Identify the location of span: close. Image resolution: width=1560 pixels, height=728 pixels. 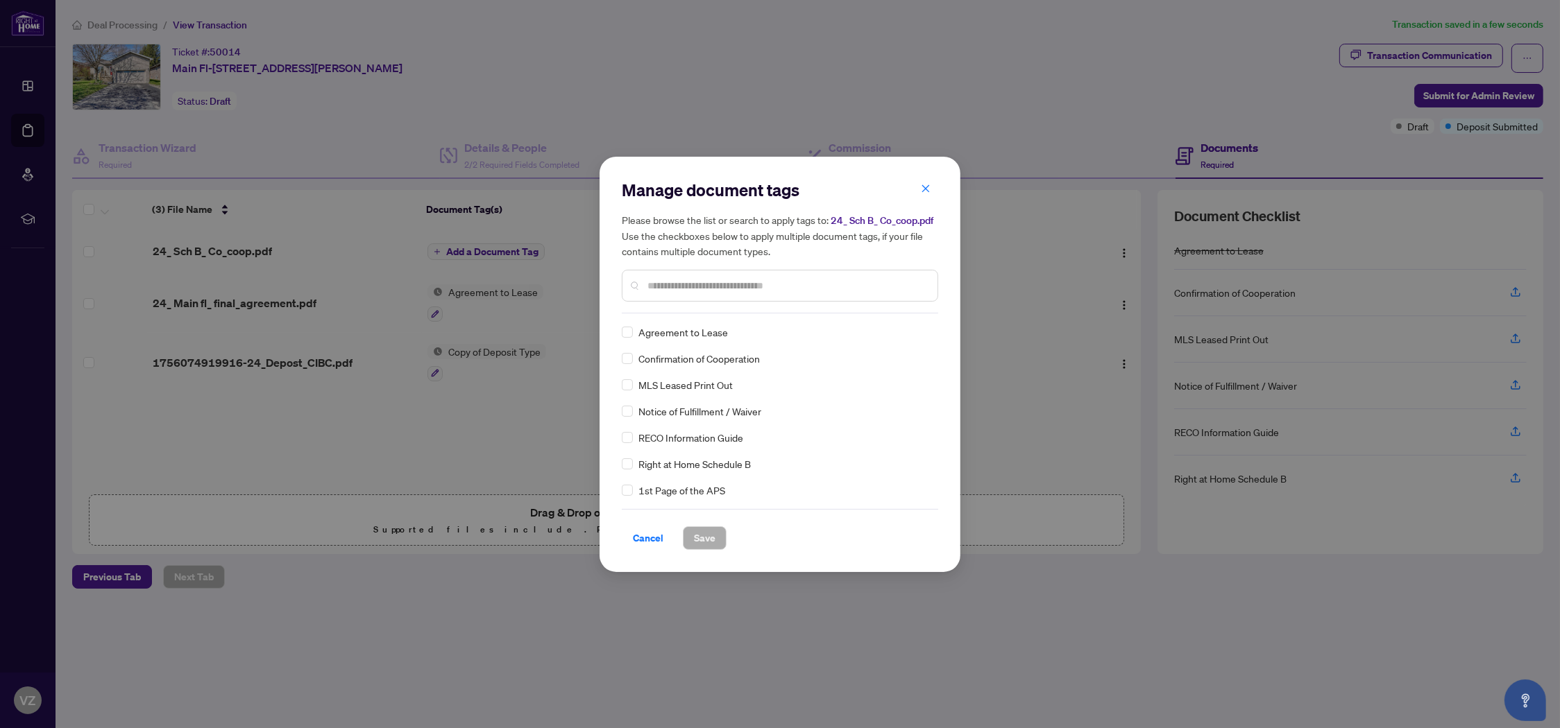
(926, 189).